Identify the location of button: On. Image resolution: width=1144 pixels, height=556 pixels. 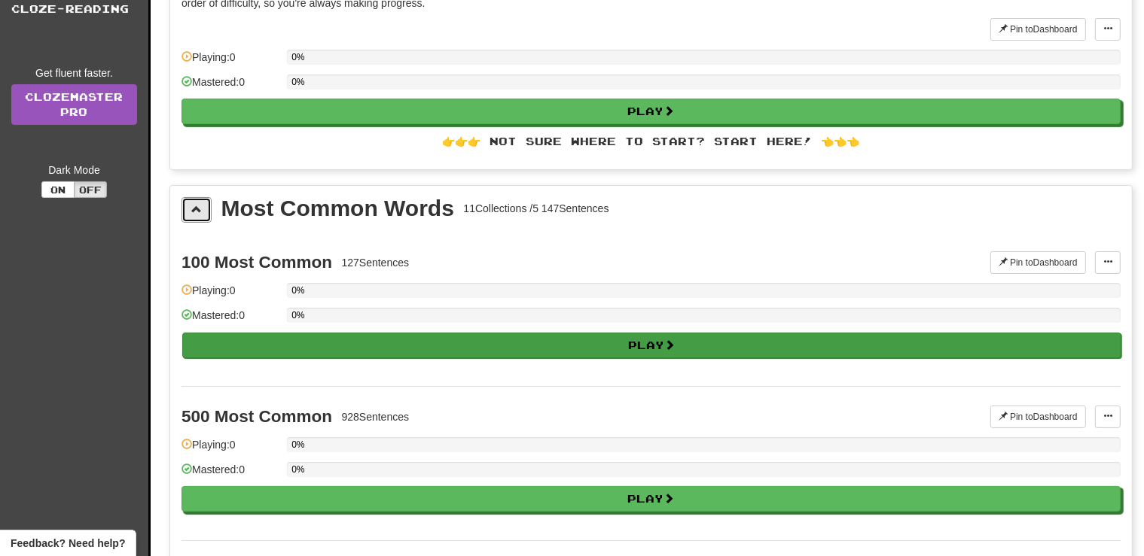
(58, 190).